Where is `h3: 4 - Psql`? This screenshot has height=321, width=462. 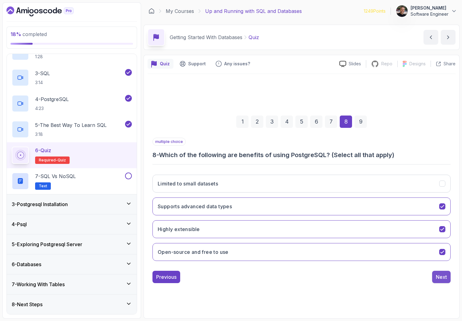 h3: 4 - Psql is located at coordinates (19, 224).